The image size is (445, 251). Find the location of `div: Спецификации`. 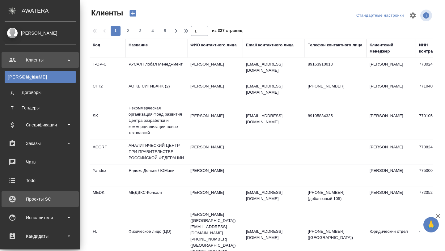

div: Спецификации is located at coordinates (40, 125).